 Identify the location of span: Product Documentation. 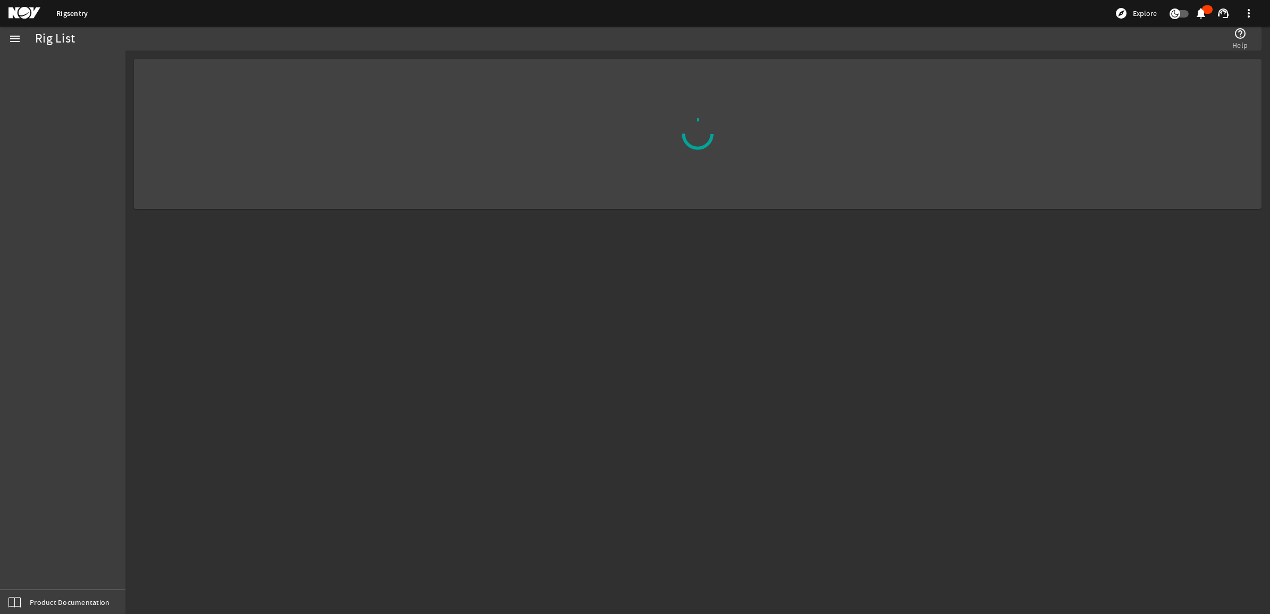
(70, 602).